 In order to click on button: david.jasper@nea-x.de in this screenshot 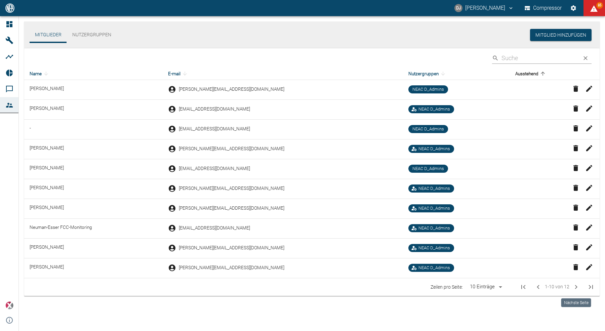, I will do `click(484, 8)`.